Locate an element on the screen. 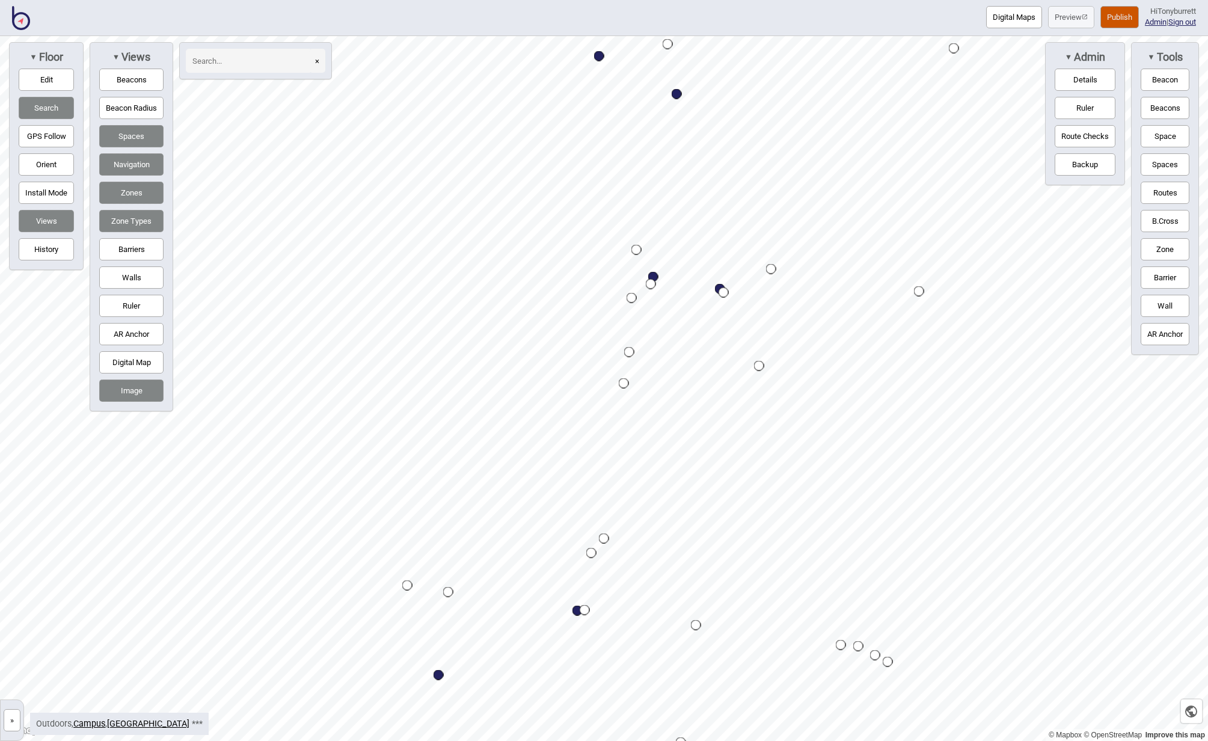 The image size is (1208, 741). img: BindiMaps CMS is located at coordinates (21, 18).